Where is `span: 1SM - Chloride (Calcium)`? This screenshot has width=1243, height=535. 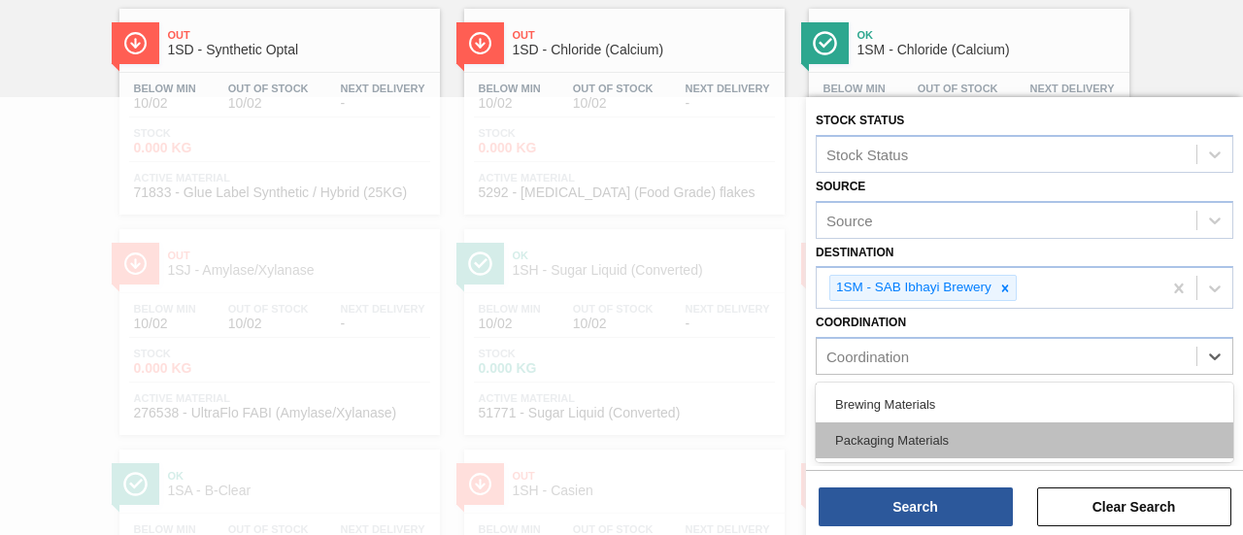 span: 1SM - Chloride (Calcium) is located at coordinates (988, 50).